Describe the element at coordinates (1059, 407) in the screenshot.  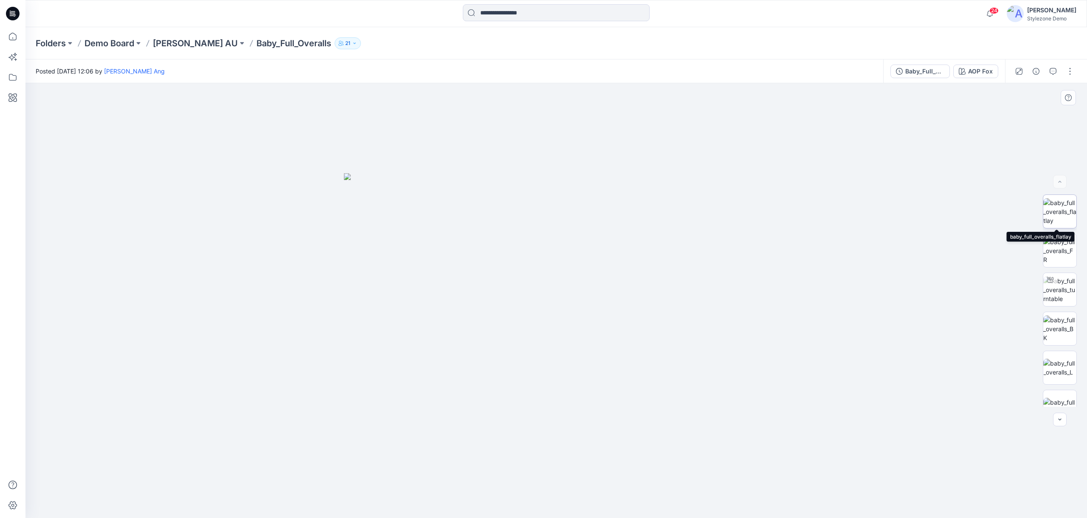
I see `img: baby_full_overalls_R` at that location.